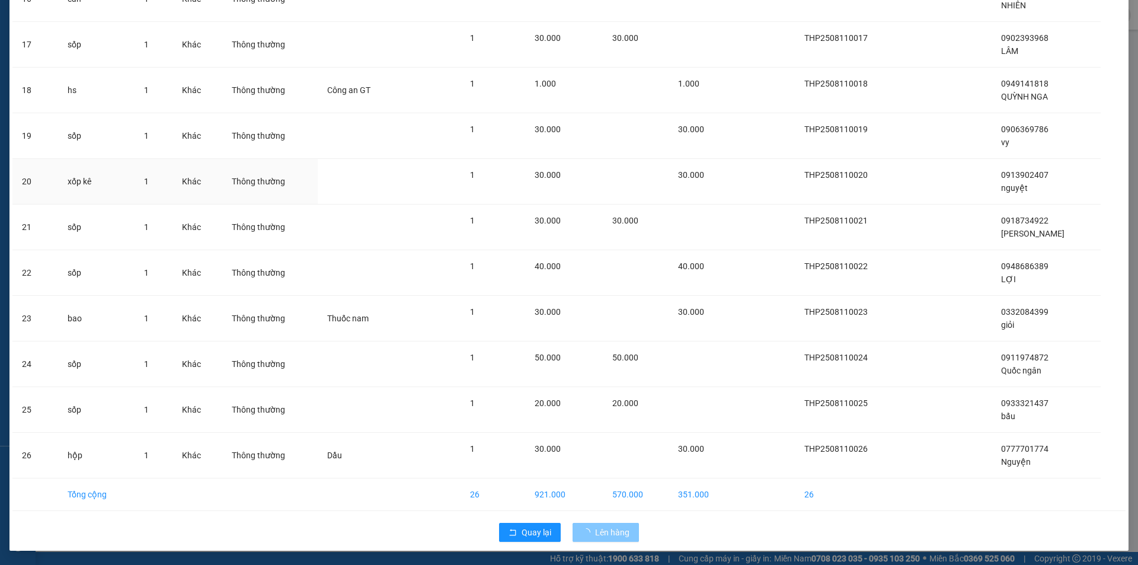 The width and height of the screenshot is (1138, 565). I want to click on span: 0918734922, so click(1025, 221).